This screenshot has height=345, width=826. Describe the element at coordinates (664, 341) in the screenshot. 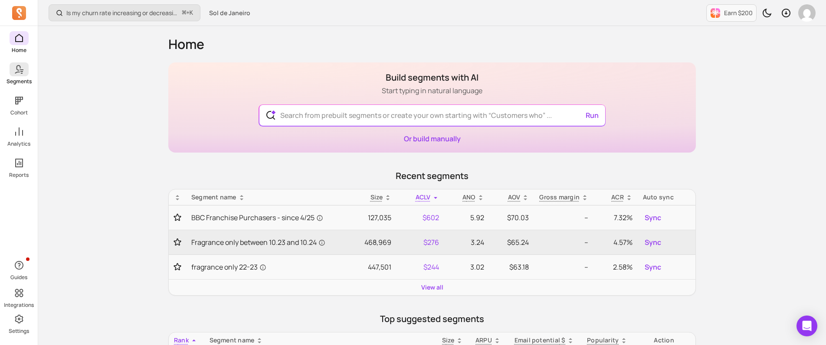

I see `div: Action` at that location.